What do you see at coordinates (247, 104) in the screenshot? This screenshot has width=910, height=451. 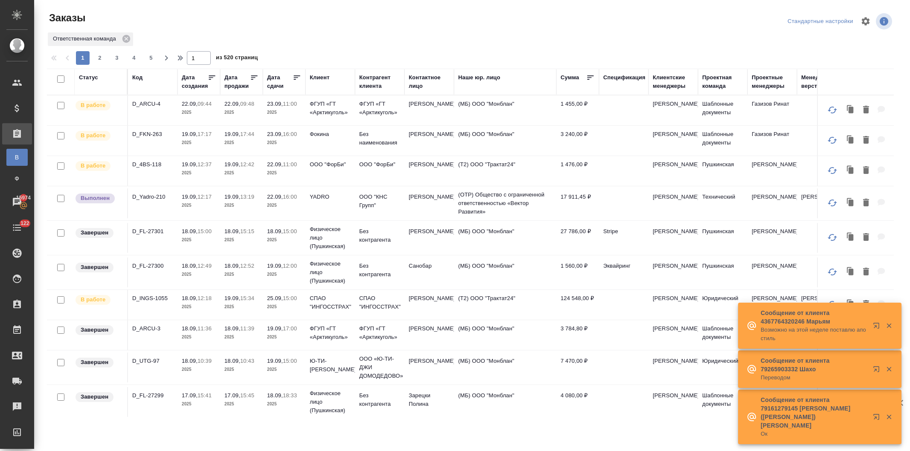 I see `p: 09:48` at bounding box center [247, 104].